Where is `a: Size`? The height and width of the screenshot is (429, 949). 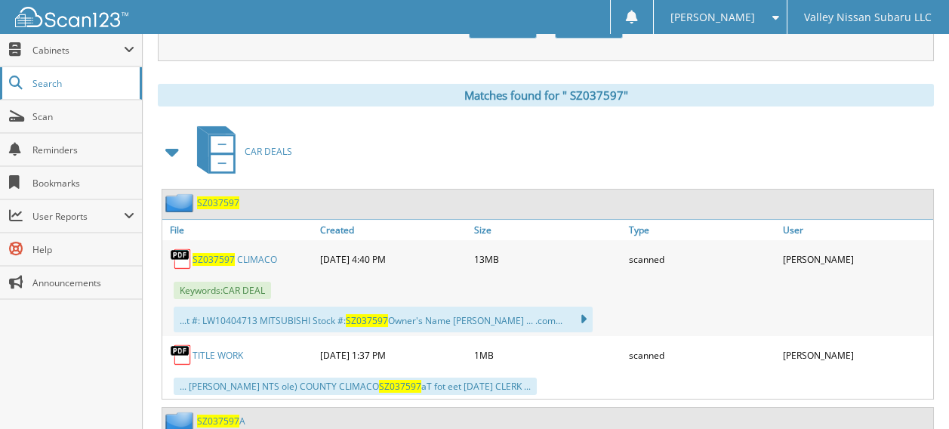
a: Size is located at coordinates (548, 230).